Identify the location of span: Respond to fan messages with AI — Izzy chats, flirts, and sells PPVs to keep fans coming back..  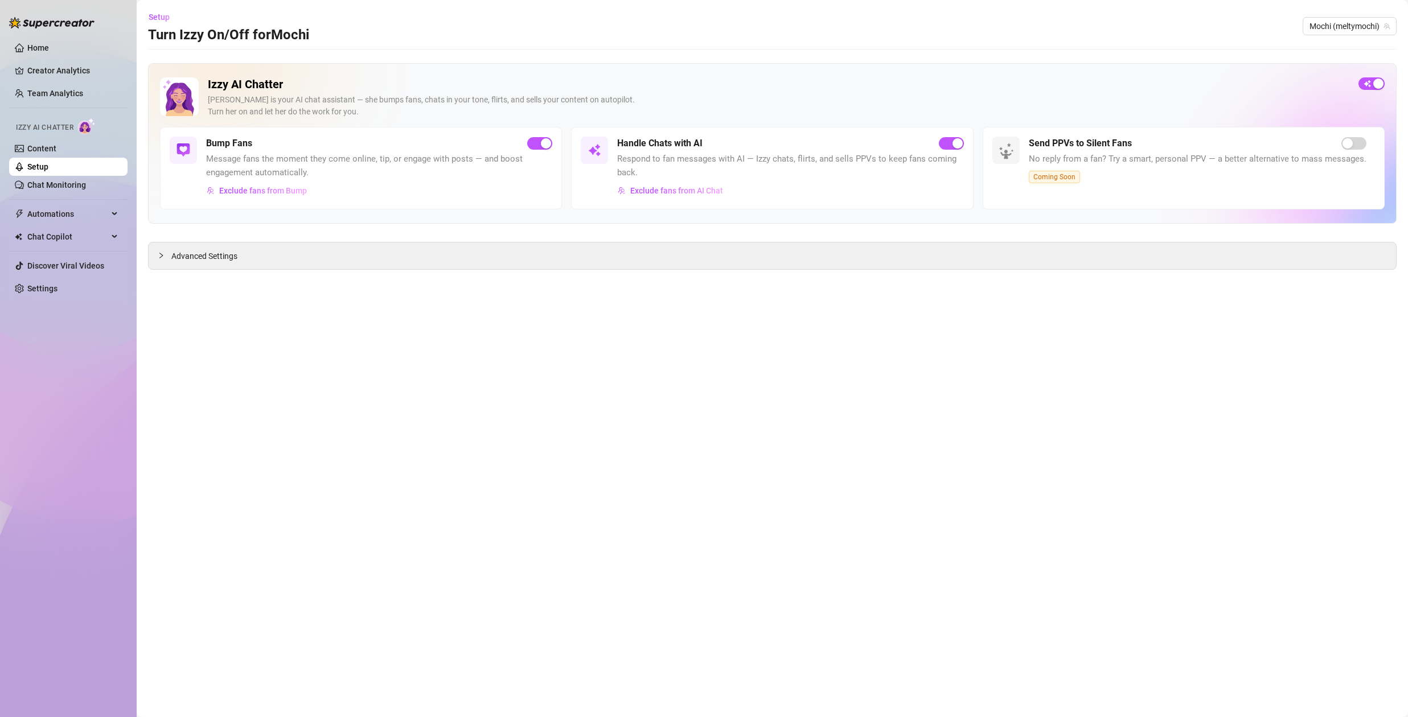
(790, 166).